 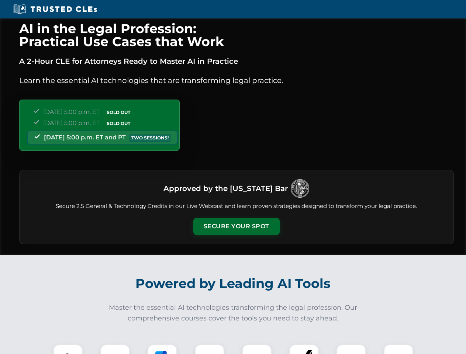 What do you see at coordinates (236, 206) in the screenshot?
I see `p: Secure 2.5 General & Technology Credits in our Live Webcast and learn proven strategies designed ...` at bounding box center [236, 206].